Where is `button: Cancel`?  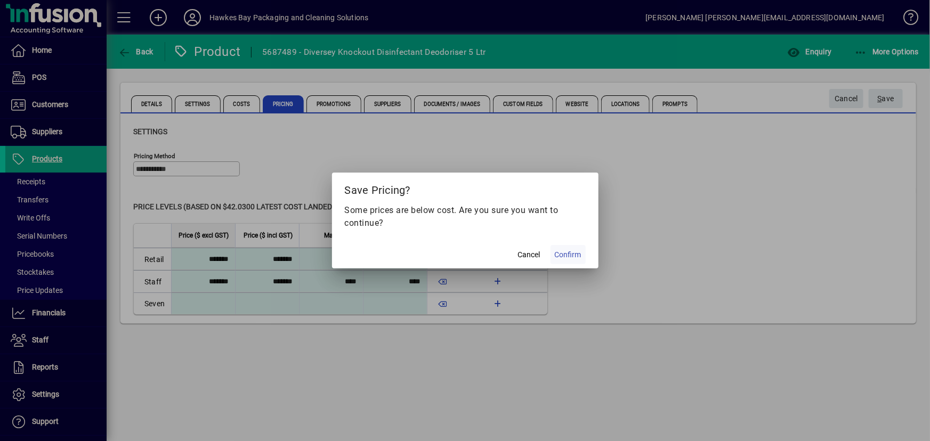
button: Cancel is located at coordinates (529, 255).